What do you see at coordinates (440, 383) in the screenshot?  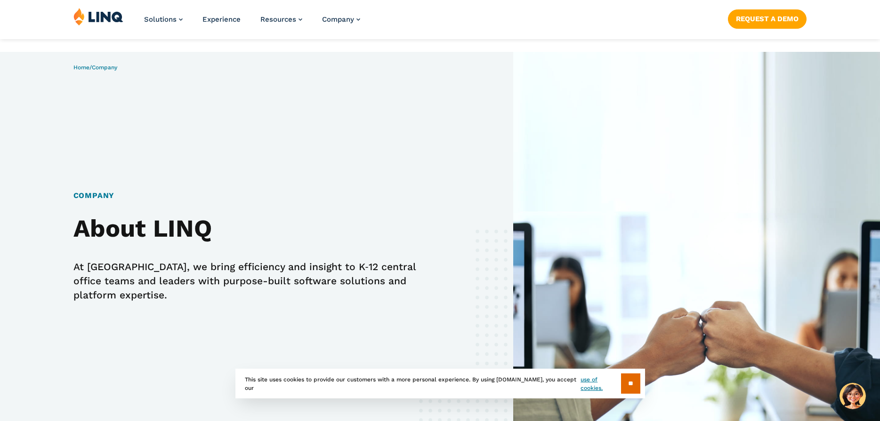 I see `div: This site uses cookies to provide our customers with a more personal experience. By using [DOMAIN...` at bounding box center [440, 383].